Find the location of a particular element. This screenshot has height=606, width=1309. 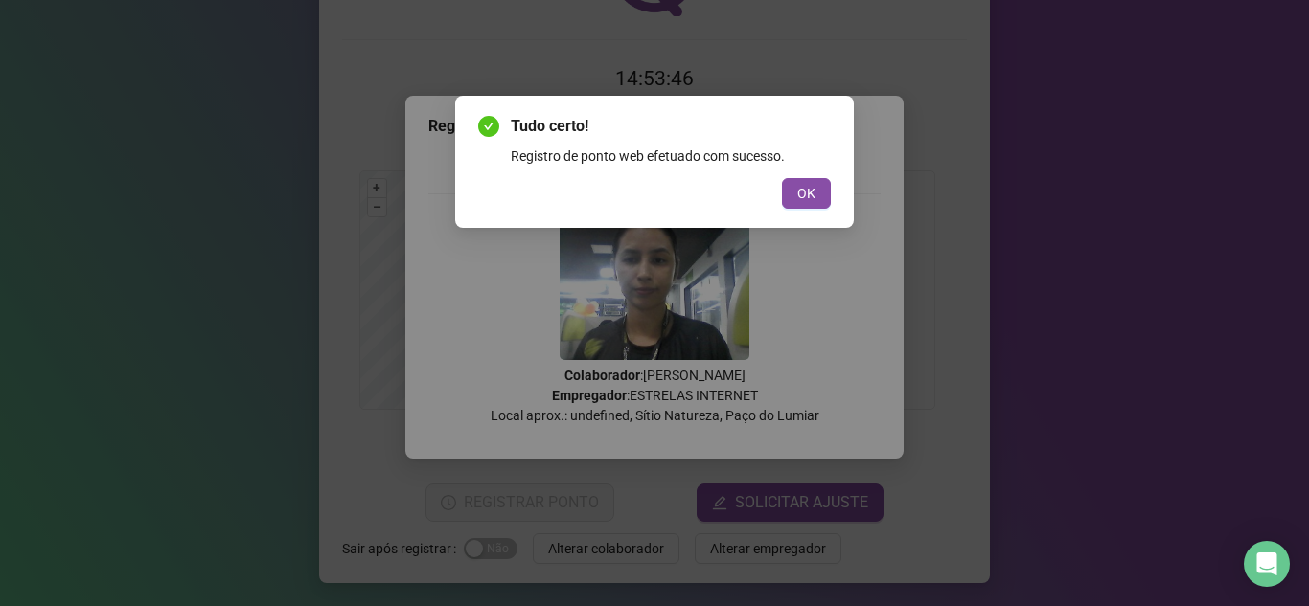

span: OK is located at coordinates (806, 194).